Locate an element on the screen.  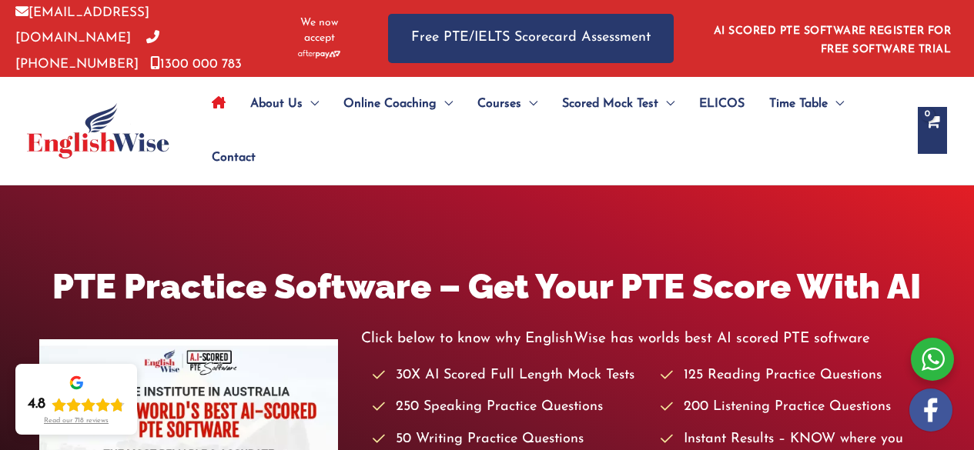
a: Time TableMenu Toggle is located at coordinates (806, 104).